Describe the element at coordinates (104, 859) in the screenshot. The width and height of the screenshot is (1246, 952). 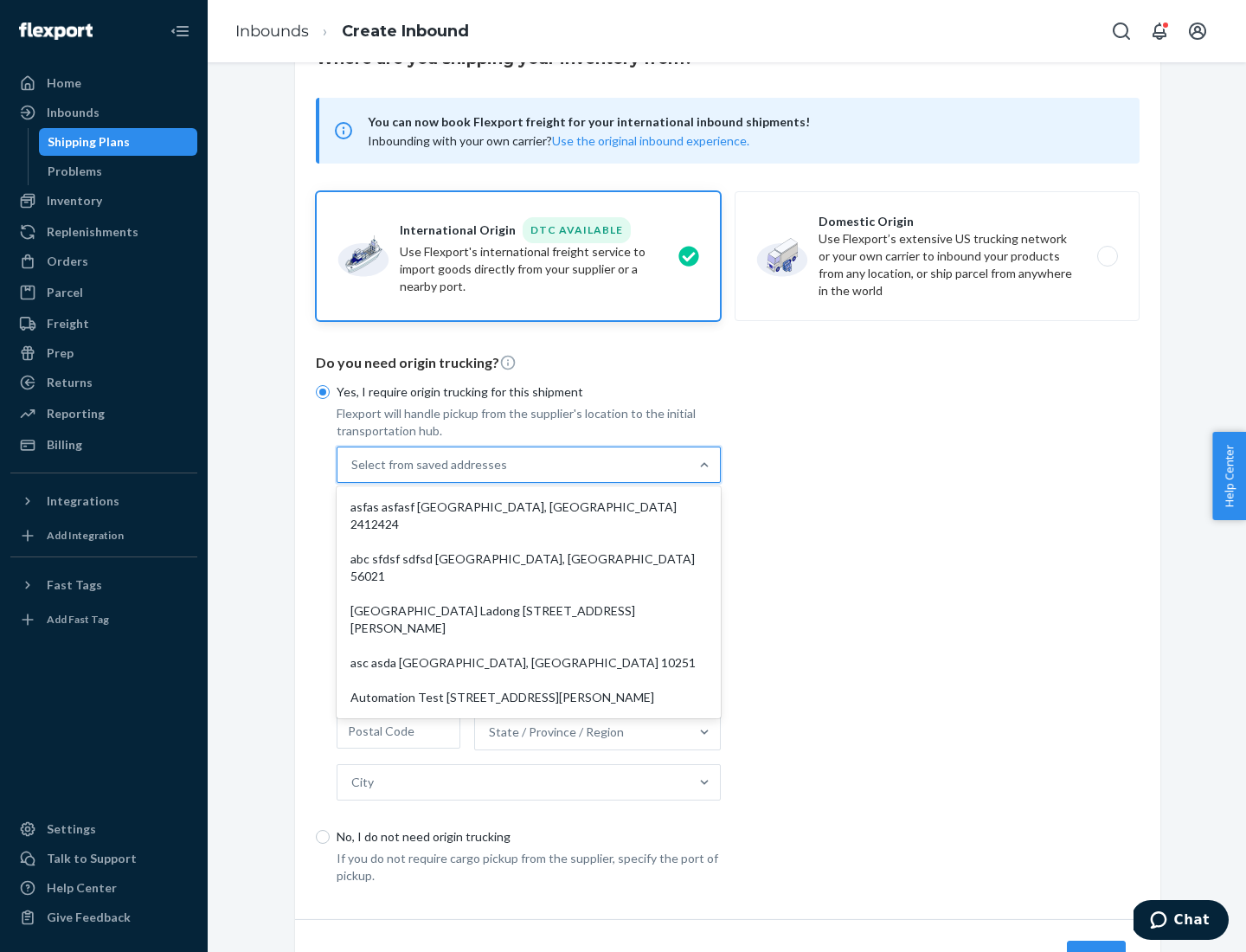
I see `button: Talk to Support` at that location.